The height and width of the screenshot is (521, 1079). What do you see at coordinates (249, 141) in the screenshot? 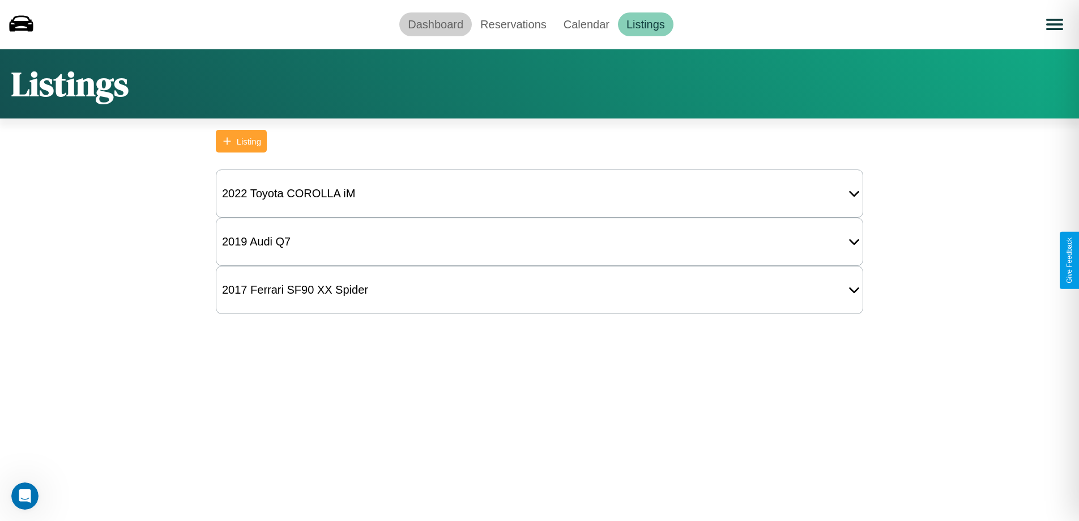
I see `div: Listing` at bounding box center [249, 141].